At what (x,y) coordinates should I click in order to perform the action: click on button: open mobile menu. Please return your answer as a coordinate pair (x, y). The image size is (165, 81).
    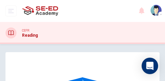
    Looking at the image, I should click on (11, 11).